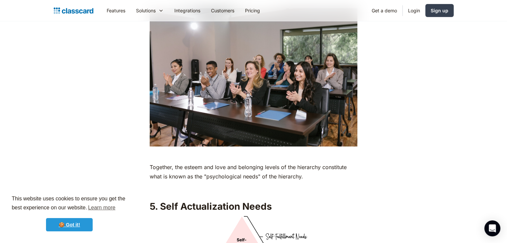 This screenshot has height=243, width=507. What do you see at coordinates (116, 10) in the screenshot?
I see `a: Features` at bounding box center [116, 10].